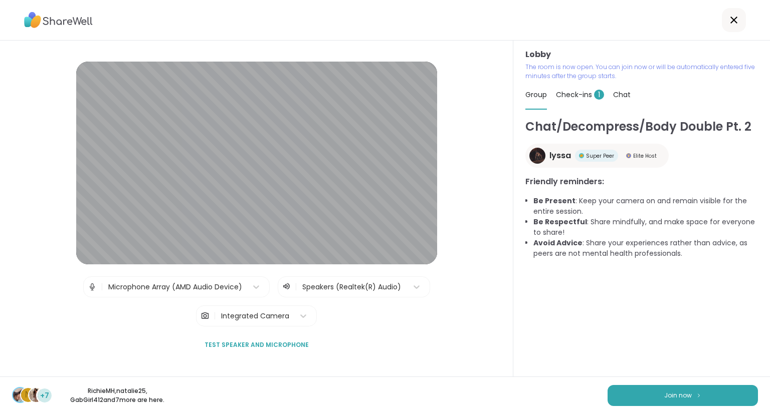  Describe the element at coordinates (560, 156) in the screenshot. I see `span: lyssa` at that location.